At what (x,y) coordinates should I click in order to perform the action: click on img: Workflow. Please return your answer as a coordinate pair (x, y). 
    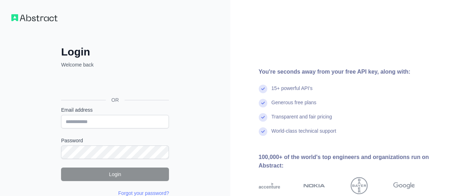
    Looking at the image, I should click on (34, 18).